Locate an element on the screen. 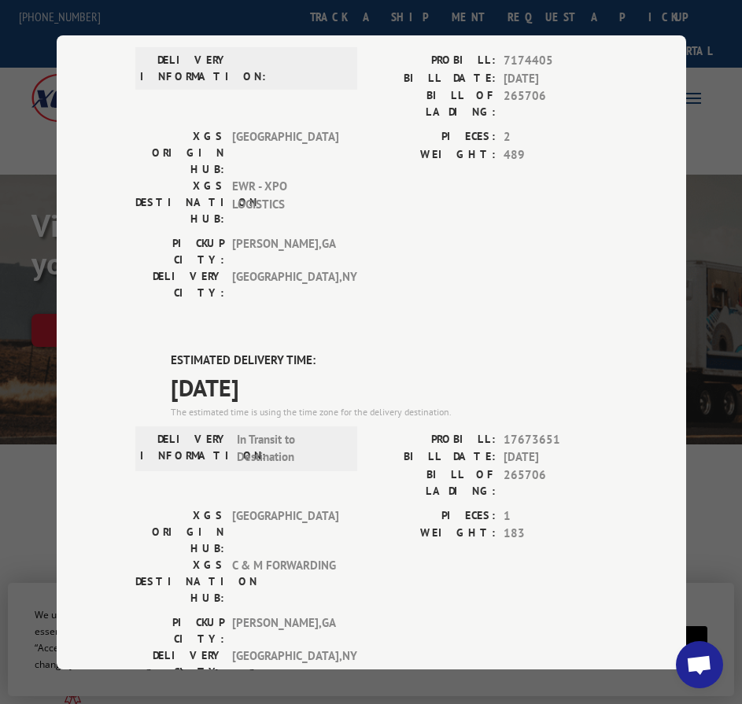  span: 489 is located at coordinates (556, 154).